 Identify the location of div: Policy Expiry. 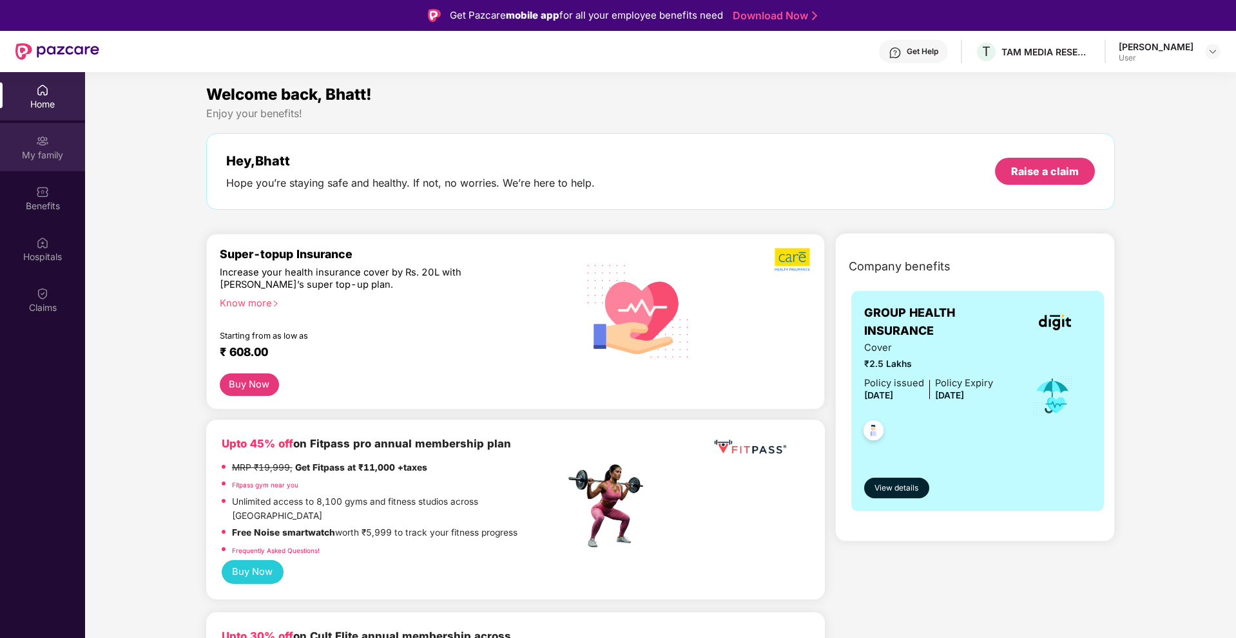
(964, 383).